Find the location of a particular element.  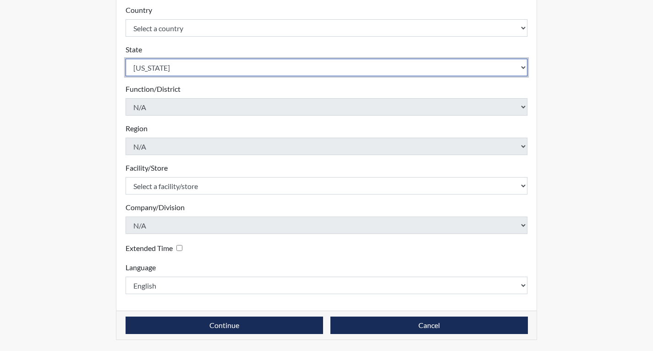

label: Region is located at coordinates (137, 128).